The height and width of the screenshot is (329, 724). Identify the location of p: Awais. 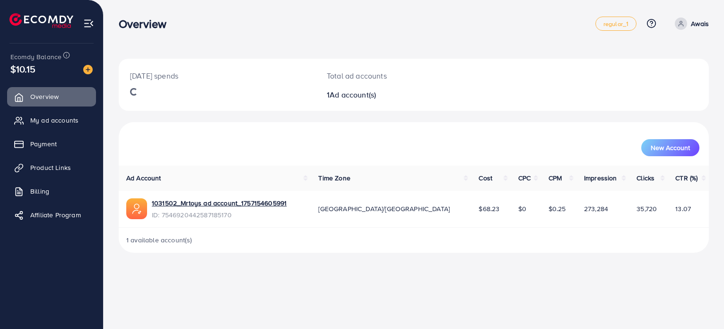
(700, 24).